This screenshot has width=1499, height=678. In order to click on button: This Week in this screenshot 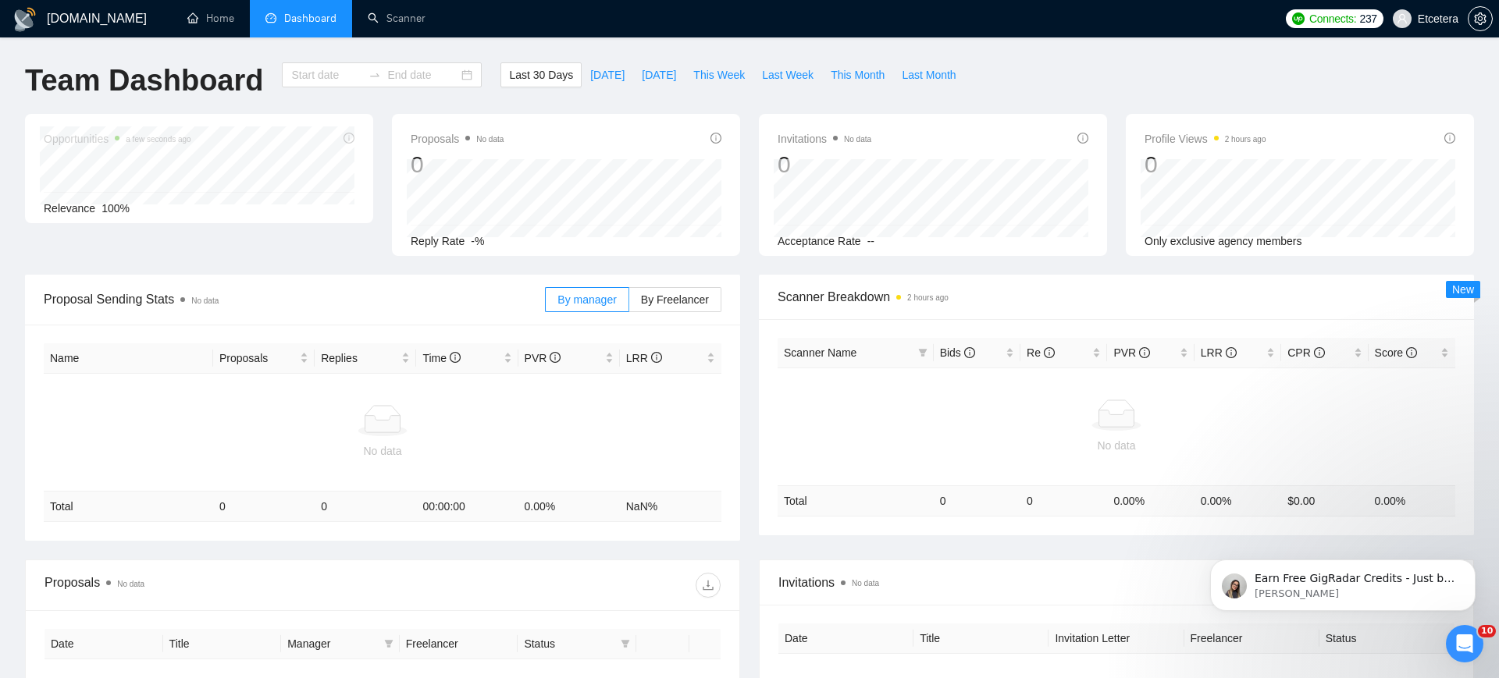, I will do `click(719, 75)`.